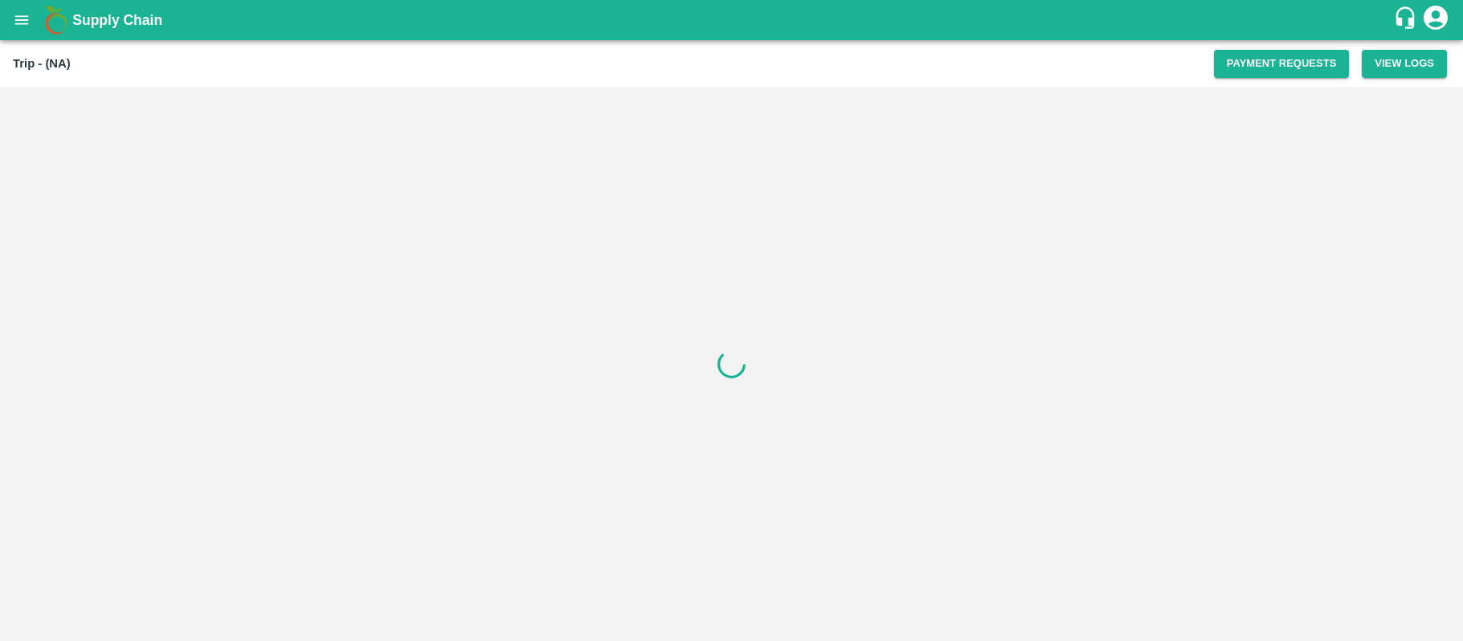  Describe the element at coordinates (1435, 20) in the screenshot. I see `div: account of current user` at that location.